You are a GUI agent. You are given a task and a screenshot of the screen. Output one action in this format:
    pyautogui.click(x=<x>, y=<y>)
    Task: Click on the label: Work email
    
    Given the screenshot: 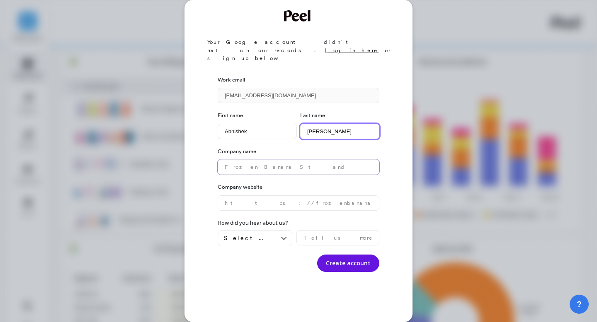 What is the action you would take?
    pyautogui.click(x=298, y=80)
    